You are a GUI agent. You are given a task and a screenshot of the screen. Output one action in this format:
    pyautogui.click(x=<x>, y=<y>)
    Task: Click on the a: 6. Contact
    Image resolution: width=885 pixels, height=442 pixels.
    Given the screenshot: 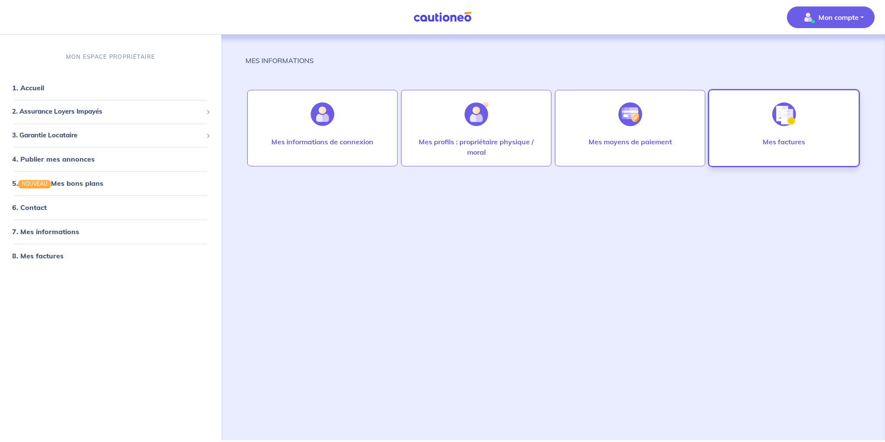 What is the action you would take?
    pyautogui.click(x=29, y=208)
    